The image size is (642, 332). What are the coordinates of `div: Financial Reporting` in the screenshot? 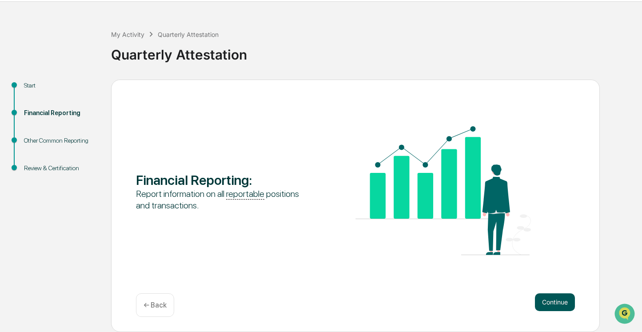 It's located at (60, 113).